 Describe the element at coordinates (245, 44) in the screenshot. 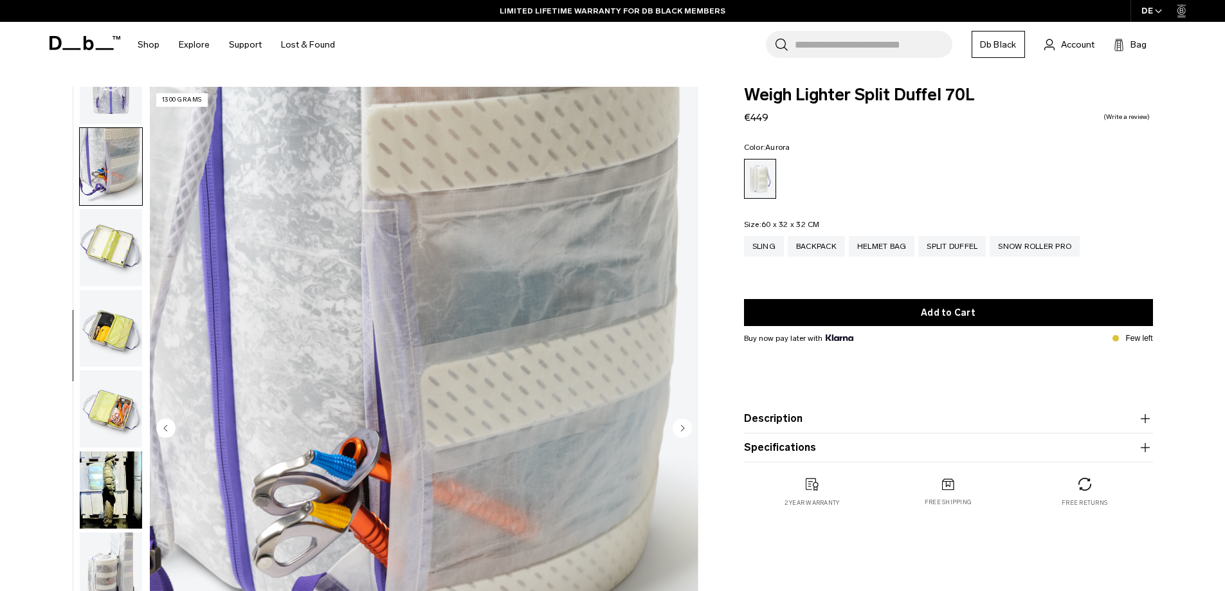

I see `a: Support` at that location.